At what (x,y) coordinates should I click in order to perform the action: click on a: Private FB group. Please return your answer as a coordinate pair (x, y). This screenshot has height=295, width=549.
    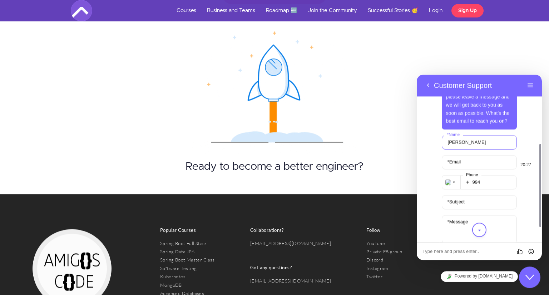
    Looking at the image, I should click on (384, 252).